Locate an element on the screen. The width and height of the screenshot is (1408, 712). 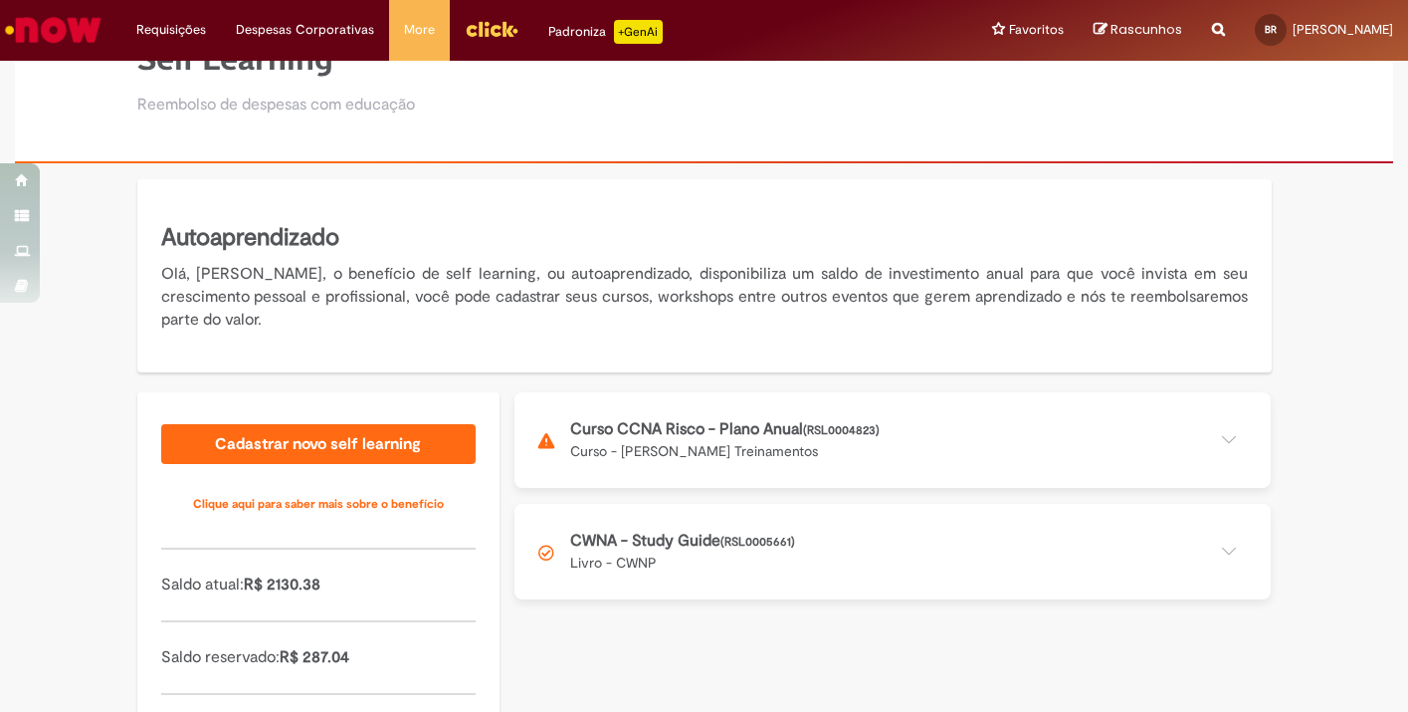
span: R$ 287.04 is located at coordinates (315, 657).